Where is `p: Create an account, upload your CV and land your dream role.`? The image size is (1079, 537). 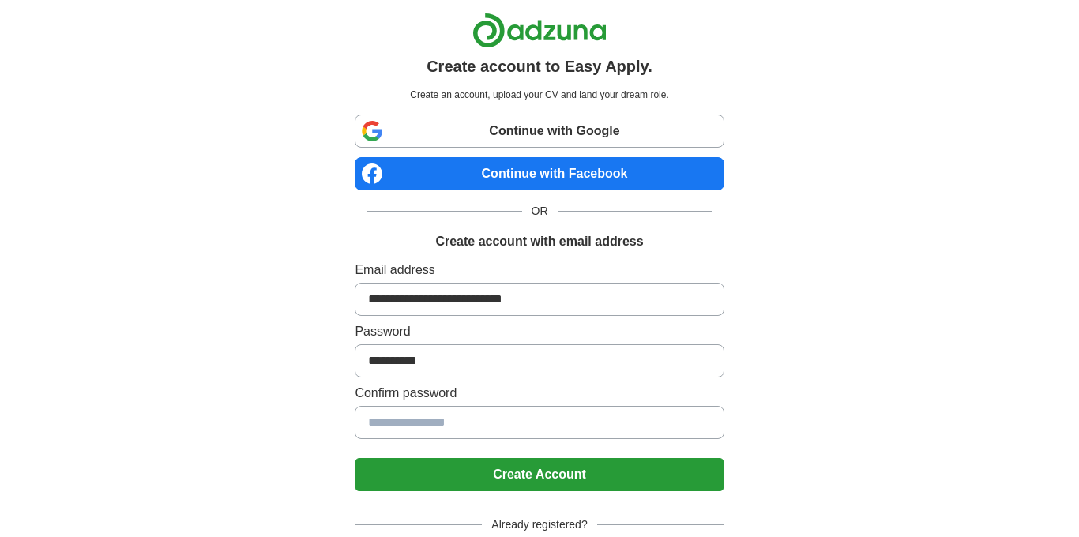 p: Create an account, upload your CV and land your dream role. is located at coordinates (539, 95).